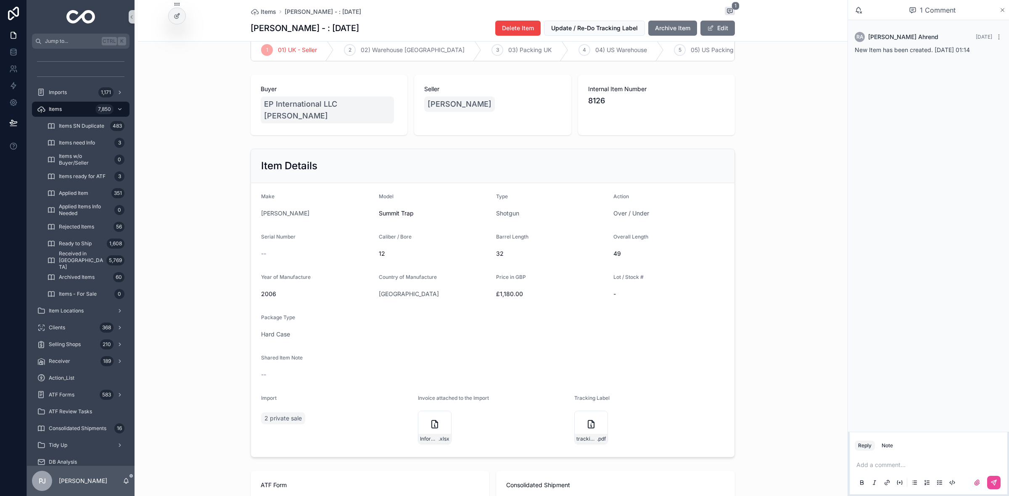 The image size is (1009, 496). Describe the element at coordinates (77, 429) in the screenshot. I see `span: Consolidated Shipments` at that location.